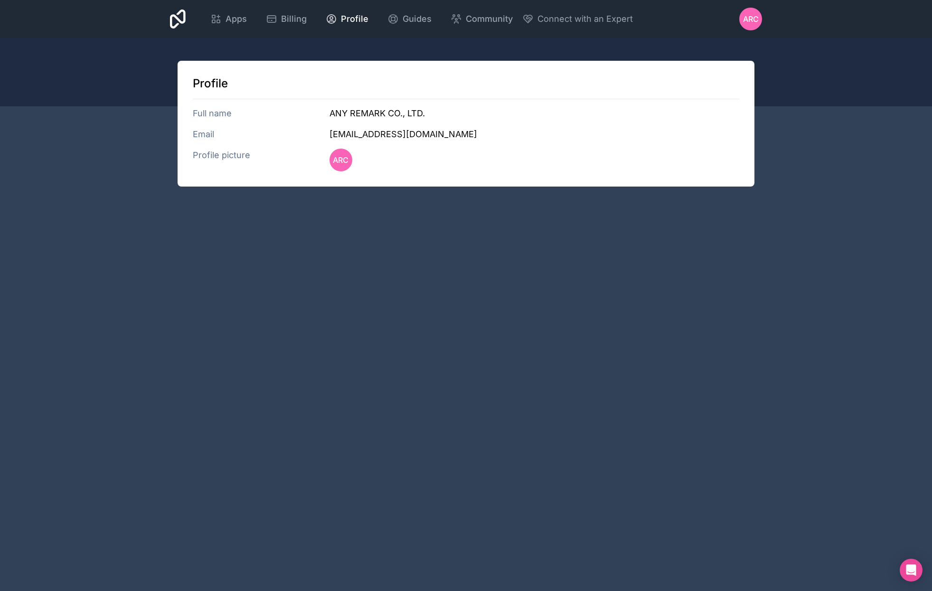 Image resolution: width=932 pixels, height=591 pixels. What do you see at coordinates (236, 19) in the screenshot?
I see `span: Apps` at bounding box center [236, 19].